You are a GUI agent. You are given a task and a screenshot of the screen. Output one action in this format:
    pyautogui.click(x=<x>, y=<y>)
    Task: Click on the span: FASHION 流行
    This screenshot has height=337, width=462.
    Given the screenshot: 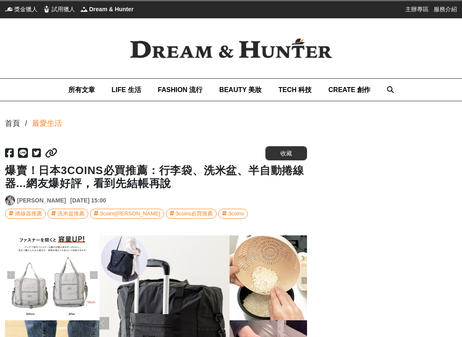 What is the action you would take?
    pyautogui.click(x=180, y=90)
    